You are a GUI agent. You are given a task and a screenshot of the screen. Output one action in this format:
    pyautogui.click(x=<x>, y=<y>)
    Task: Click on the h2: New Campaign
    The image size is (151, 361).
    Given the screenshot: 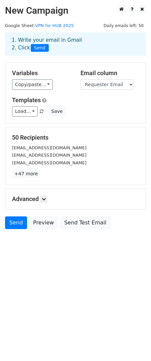 What is the action you would take?
    pyautogui.click(x=76, y=11)
    